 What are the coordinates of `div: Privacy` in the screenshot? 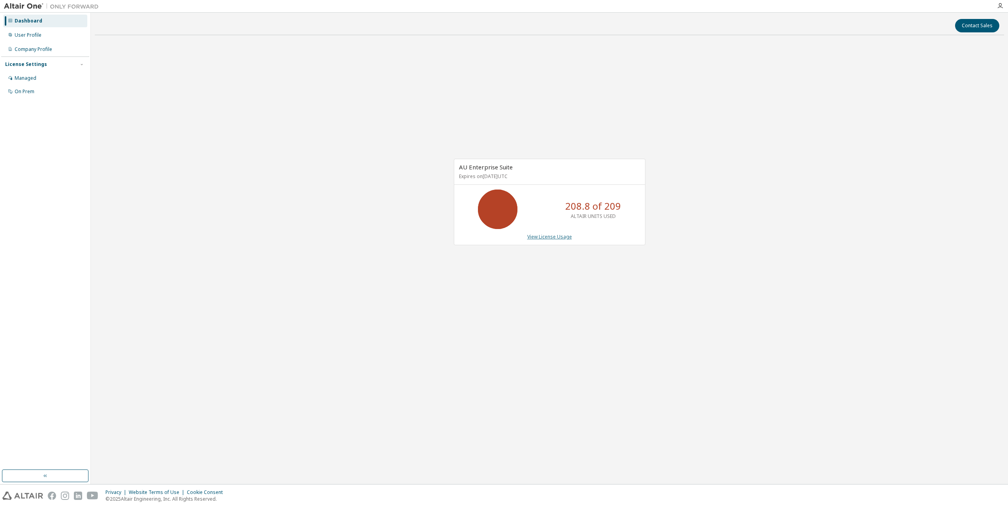 It's located at (117, 492).